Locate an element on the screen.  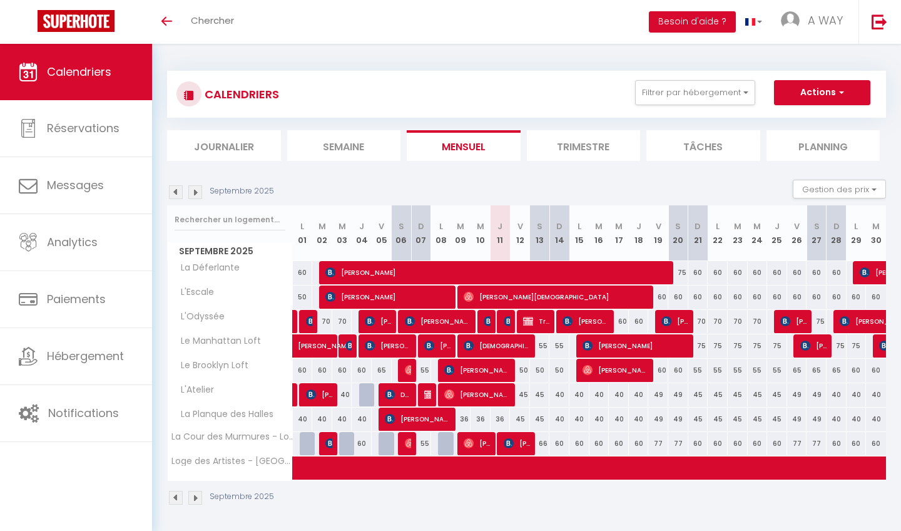
th: 07 is located at coordinates (421, 233).